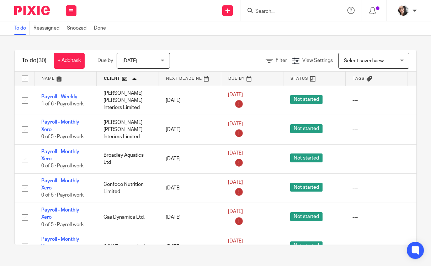 This screenshot has height=266, width=431. Describe the element at coordinates (62, 104) in the screenshot. I see `span: 1 of 6 · Payroll work` at that location.